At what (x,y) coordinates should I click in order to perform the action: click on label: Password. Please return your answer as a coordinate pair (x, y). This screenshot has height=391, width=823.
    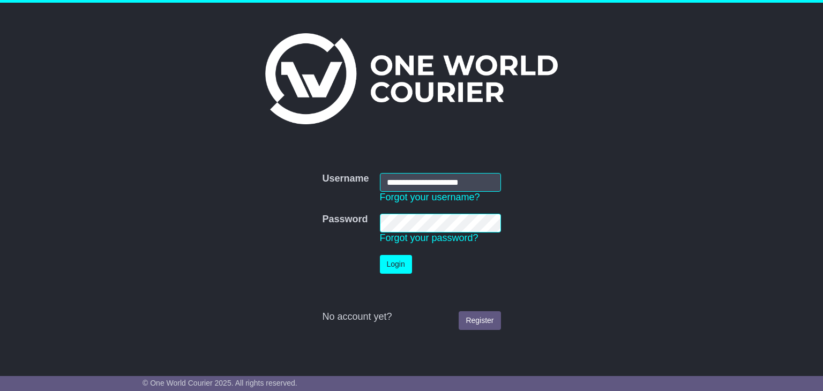
    Looking at the image, I should click on (344, 220).